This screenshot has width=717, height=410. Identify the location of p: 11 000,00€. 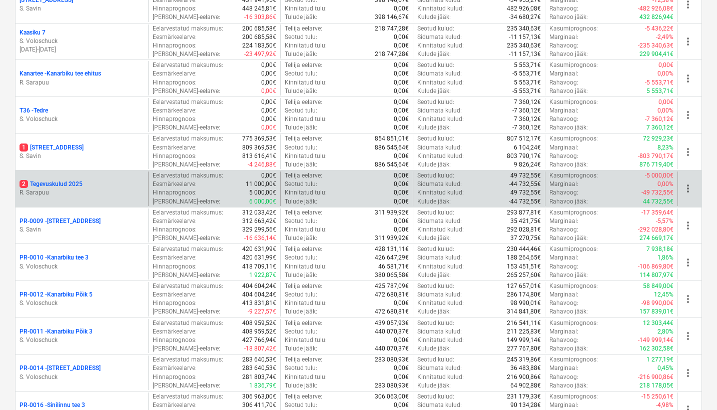
(261, 184).